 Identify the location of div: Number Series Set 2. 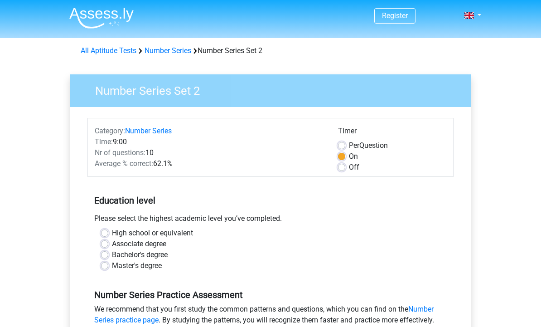
(271, 51).